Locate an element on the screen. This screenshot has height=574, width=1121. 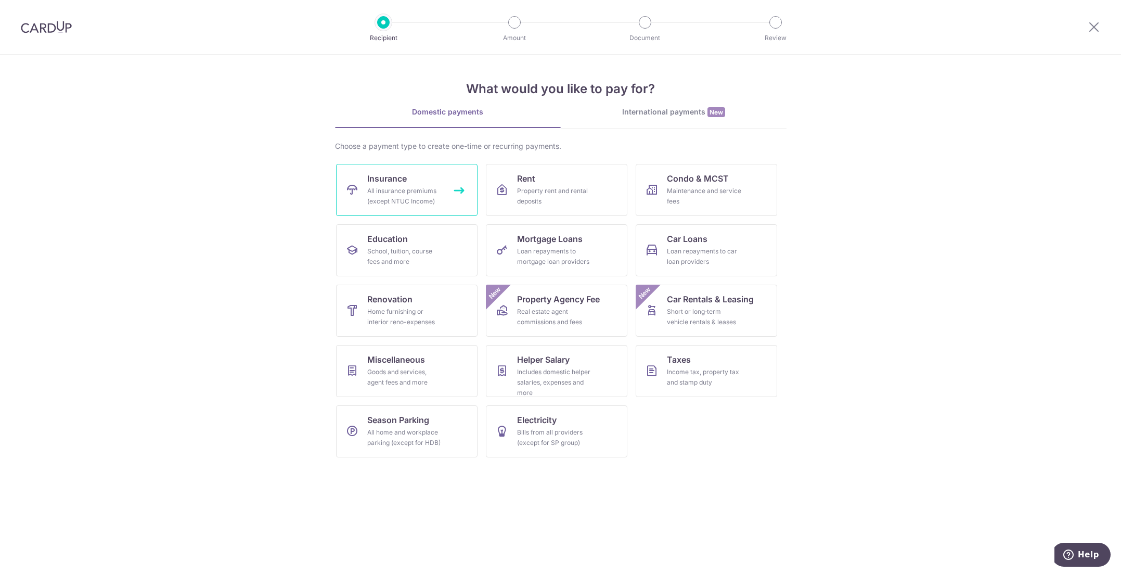
span: Electricity is located at coordinates (537, 420).